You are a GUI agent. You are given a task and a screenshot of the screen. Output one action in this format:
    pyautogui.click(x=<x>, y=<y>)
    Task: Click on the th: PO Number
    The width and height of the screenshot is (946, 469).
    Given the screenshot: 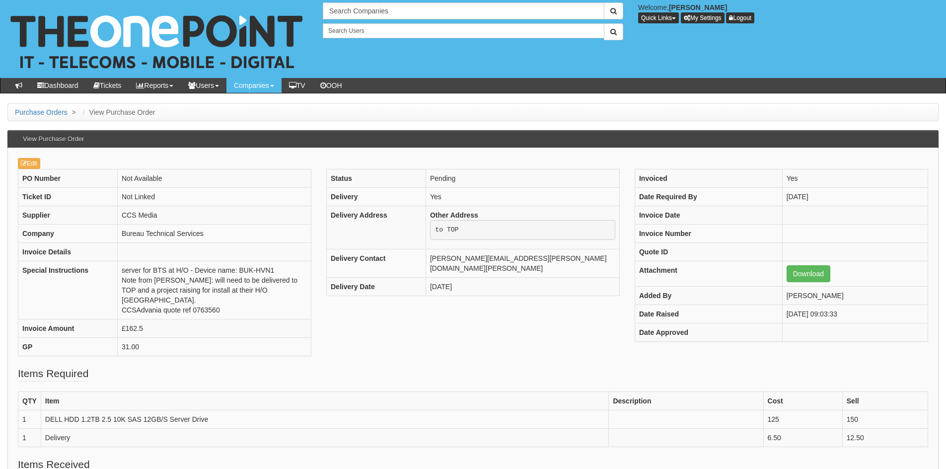 What is the action you would take?
    pyautogui.click(x=68, y=178)
    